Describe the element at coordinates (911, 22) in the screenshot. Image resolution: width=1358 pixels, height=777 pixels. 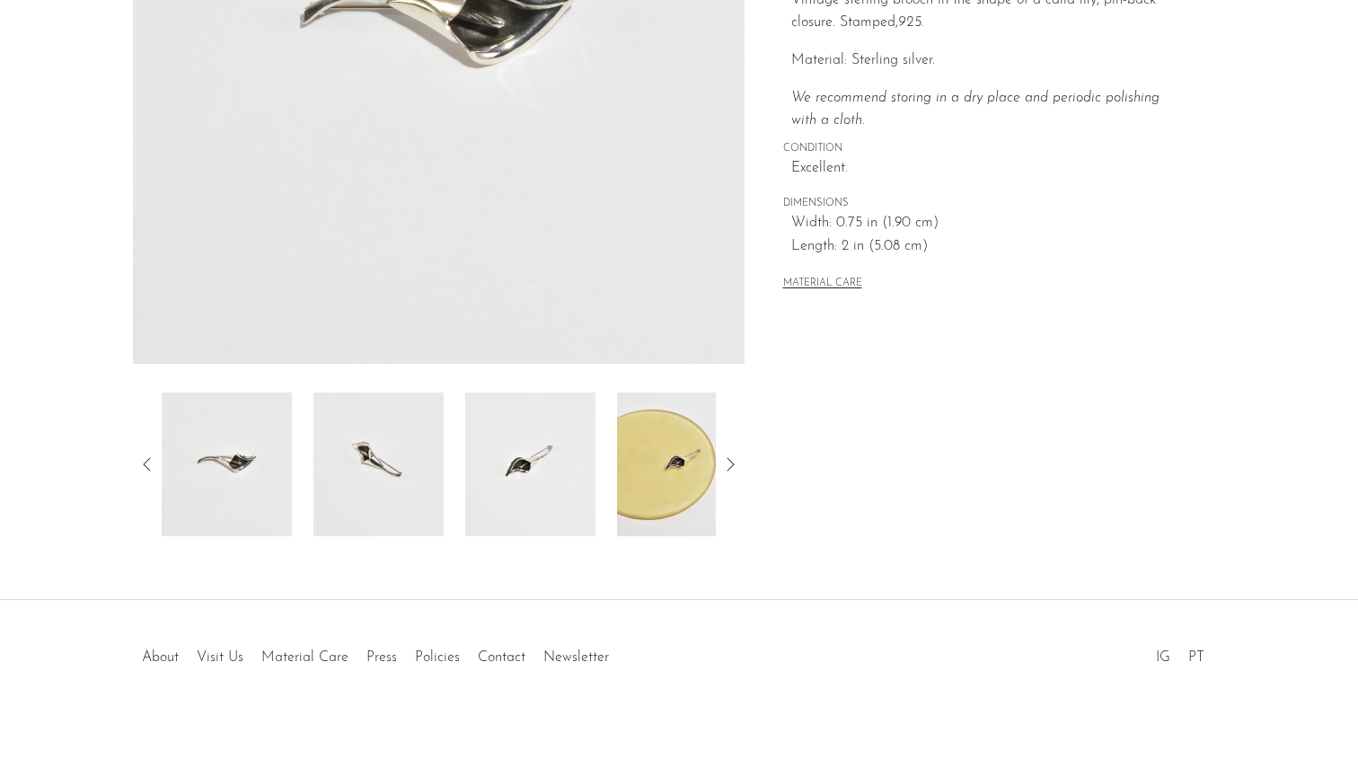
I see `em: 925.` at that location.